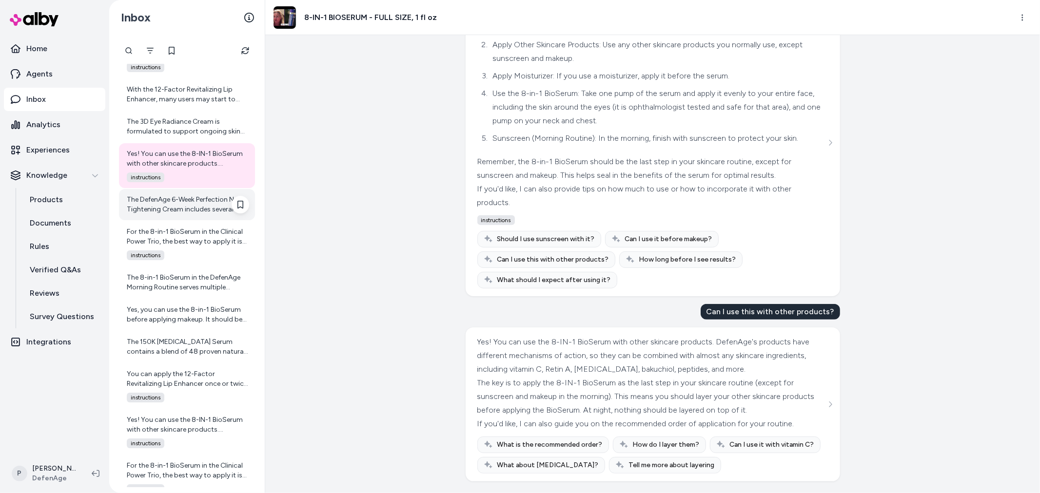 The image size is (1040, 493). I want to click on p: Survey Questions, so click(62, 317).